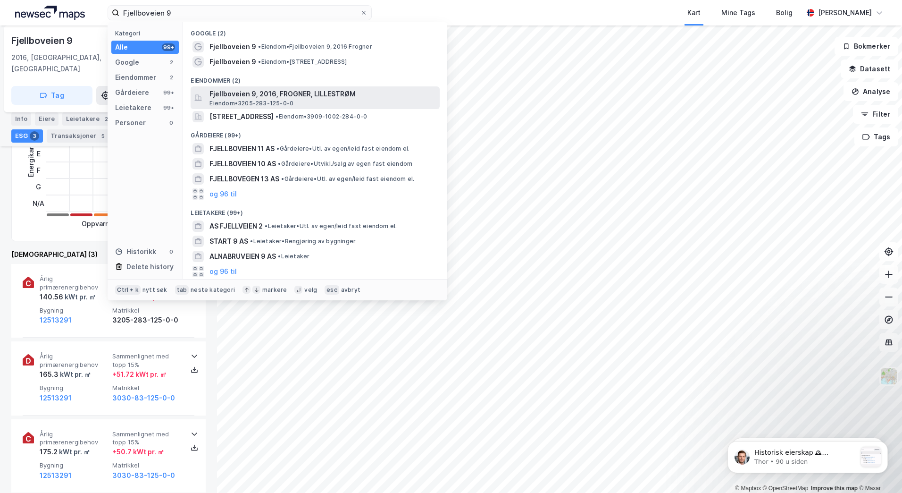 This screenshot has height=493, width=902. What do you see at coordinates (147, 360) in the screenshot?
I see `span: Sammenlignet med topp 15%` at bounding box center [147, 360].